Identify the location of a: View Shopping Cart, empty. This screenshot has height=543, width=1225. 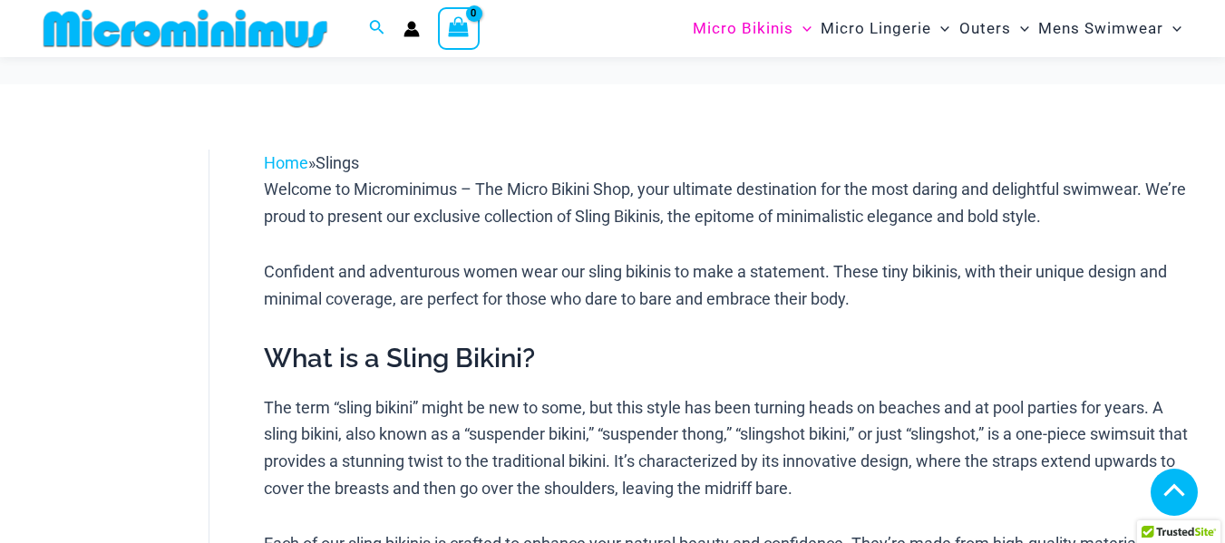
(459, 28).